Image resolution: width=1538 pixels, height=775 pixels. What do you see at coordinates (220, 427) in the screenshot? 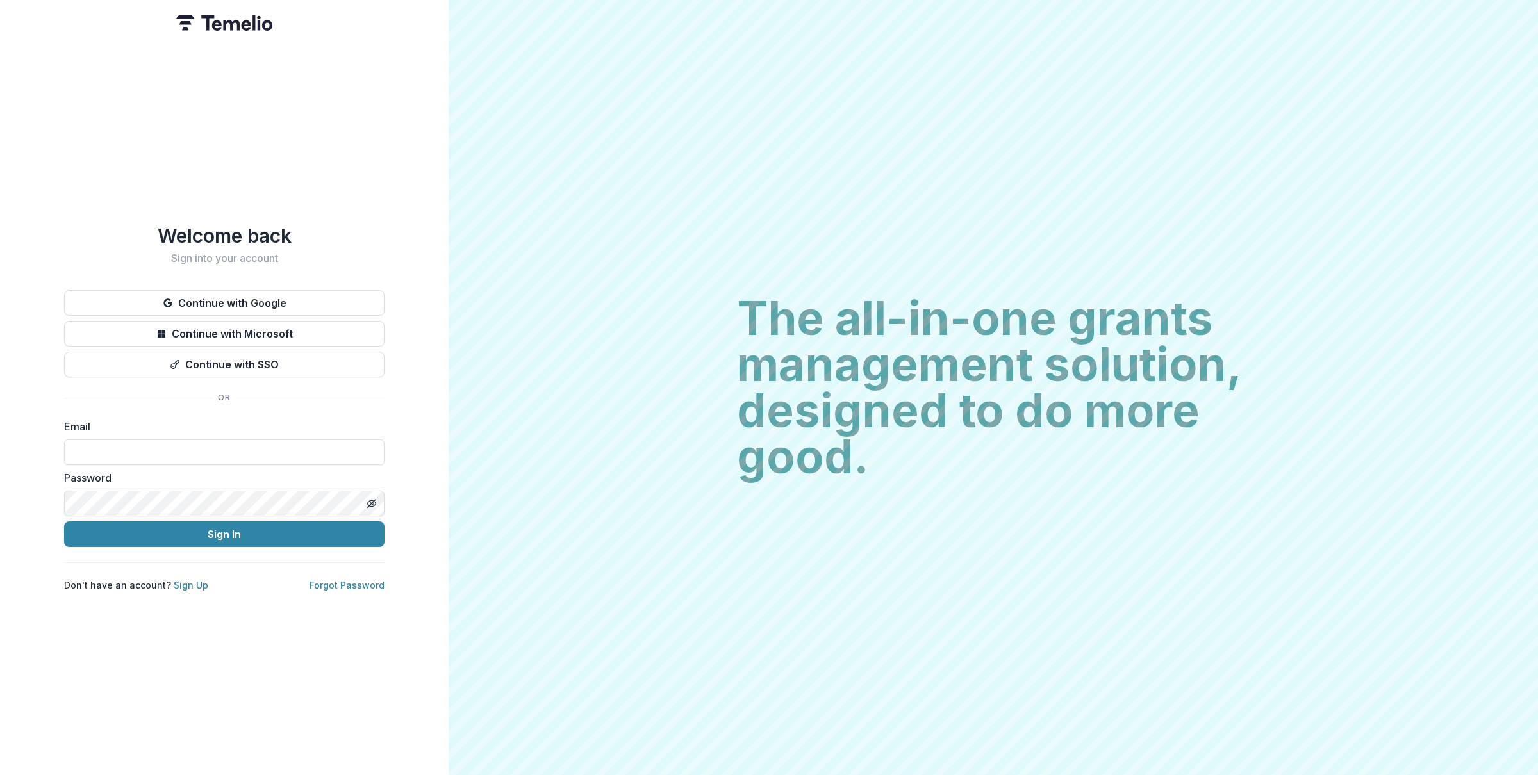
I see `label: Email` at bounding box center [220, 427].